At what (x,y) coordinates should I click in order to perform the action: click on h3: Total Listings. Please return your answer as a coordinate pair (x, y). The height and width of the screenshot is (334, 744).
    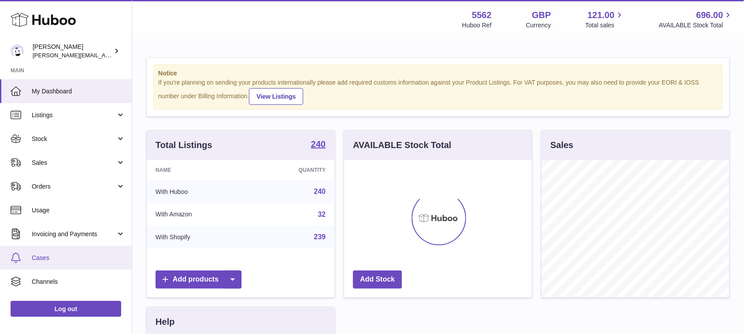
    Looking at the image, I should click on (184, 145).